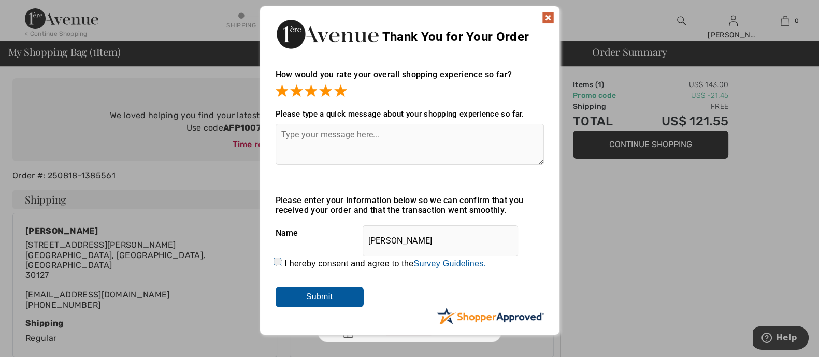 The height and width of the screenshot is (357, 819). Describe the element at coordinates (410, 79) in the screenshot. I see `div: How would you rate your overall shopping experience so far?` at that location.